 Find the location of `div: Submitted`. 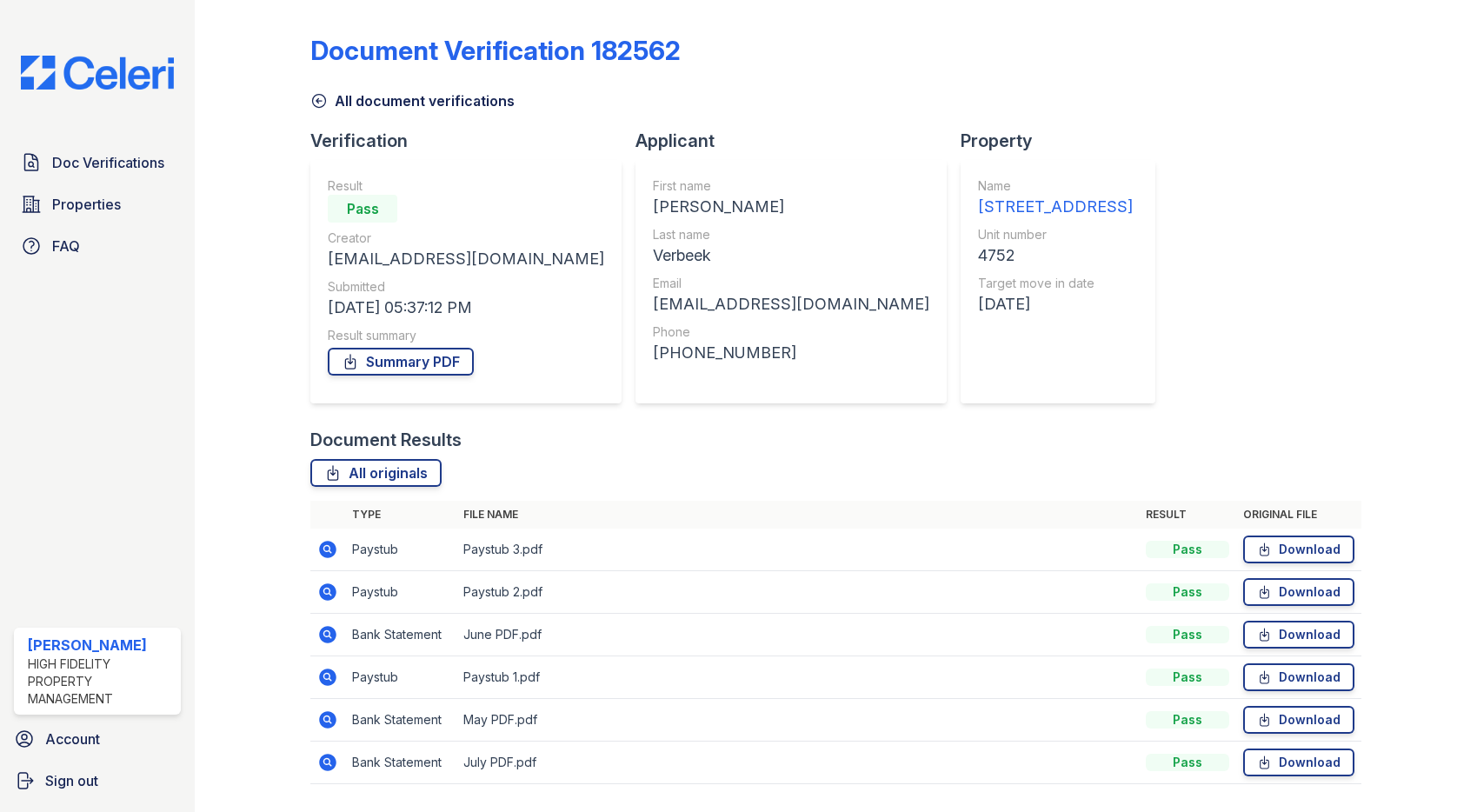

div: Submitted is located at coordinates (466, 287).